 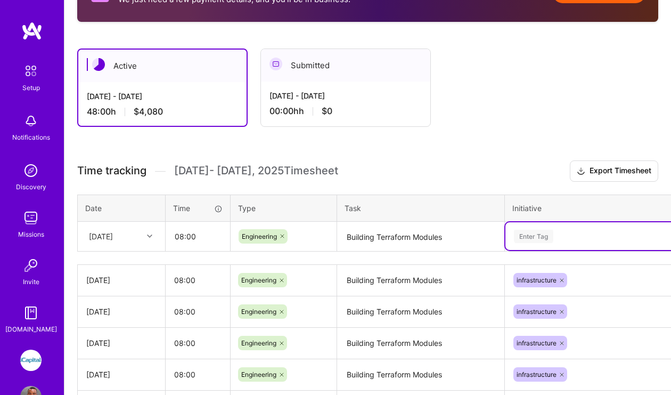 I want to click on img: bell, so click(x=31, y=121).